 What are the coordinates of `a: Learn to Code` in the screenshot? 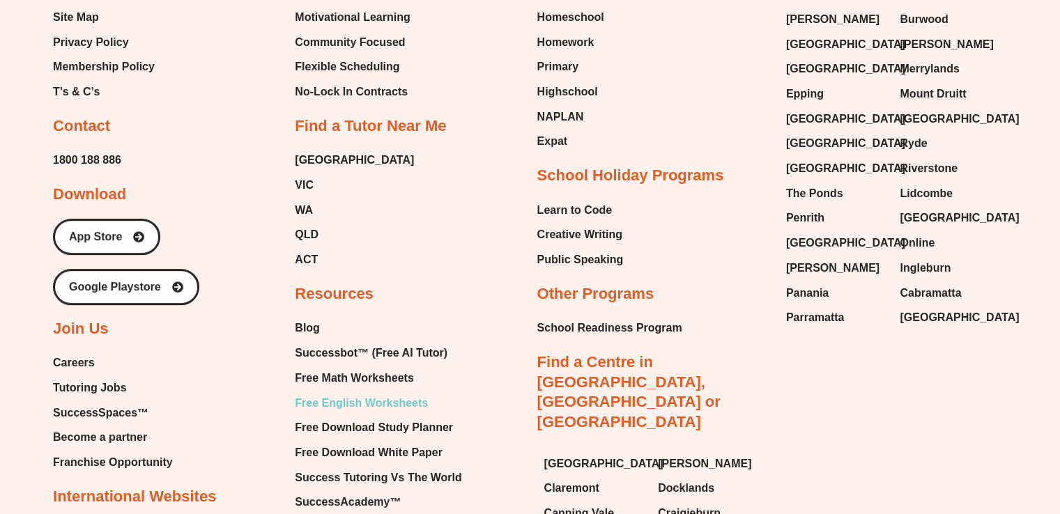 It's located at (581, 210).